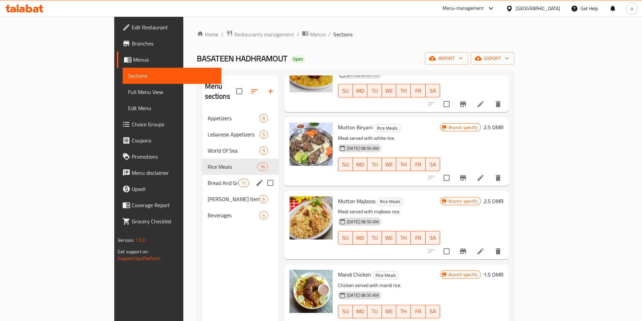 Image resolution: width=642 pixels, height=321 pixels. What do you see at coordinates (264, 118) in the screenshot?
I see `span: 9` at bounding box center [264, 118].